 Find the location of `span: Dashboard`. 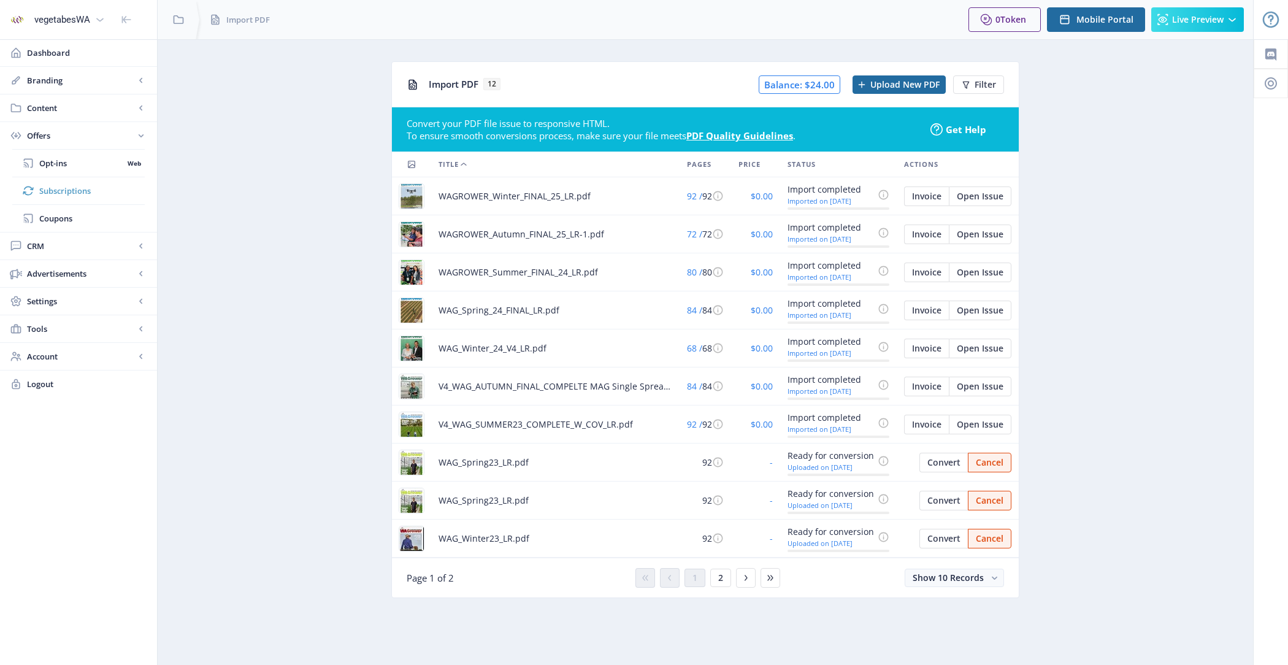

span: Dashboard is located at coordinates (87, 53).